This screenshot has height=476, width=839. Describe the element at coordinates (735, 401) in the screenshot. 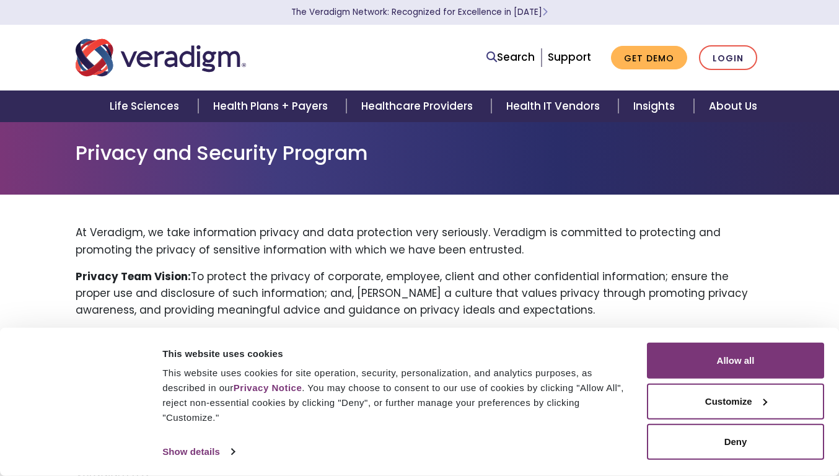

I see `button: Customize` at that location.